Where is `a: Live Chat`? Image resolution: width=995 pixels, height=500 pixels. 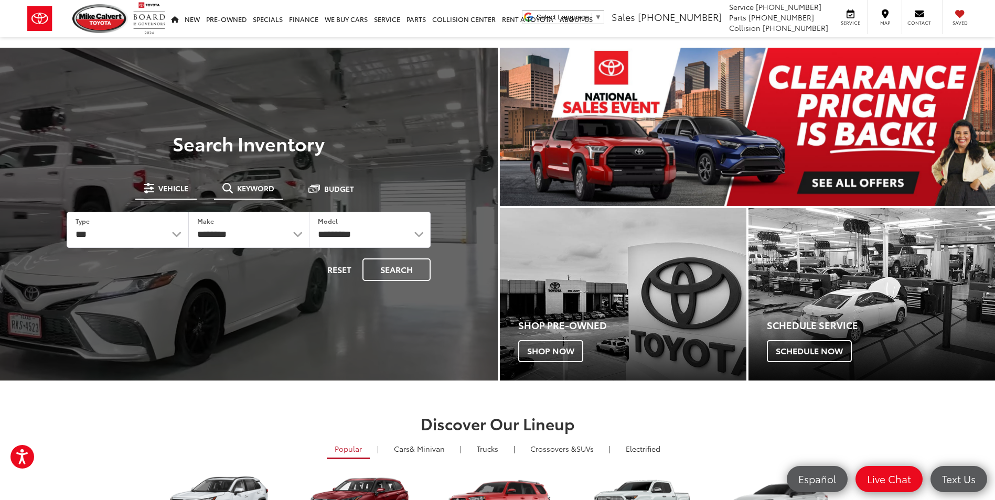
a: Live Chat is located at coordinates (889, 479).